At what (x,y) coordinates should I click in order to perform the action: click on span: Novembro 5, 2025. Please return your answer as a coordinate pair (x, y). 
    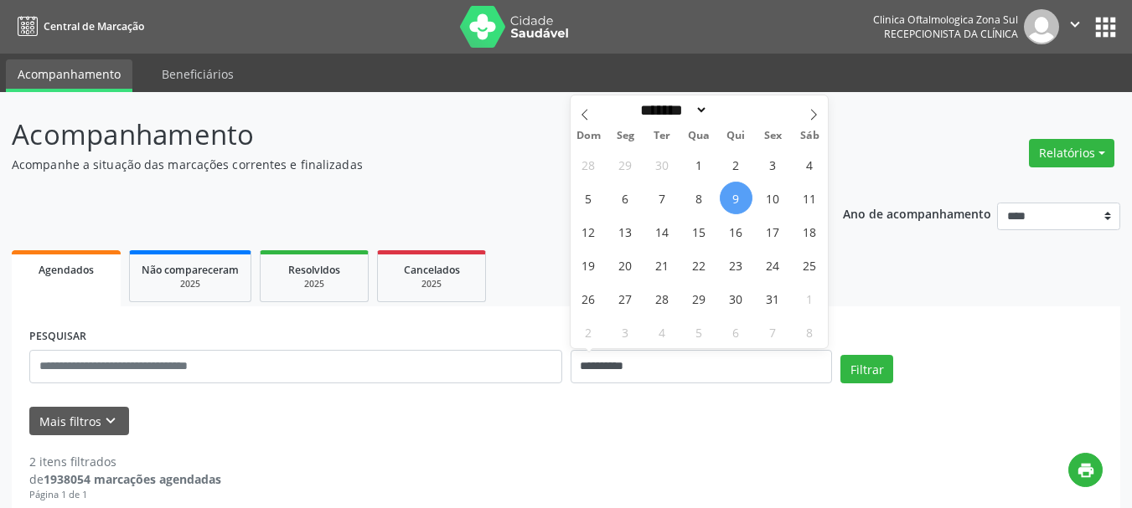
    Looking at the image, I should click on (699, 332).